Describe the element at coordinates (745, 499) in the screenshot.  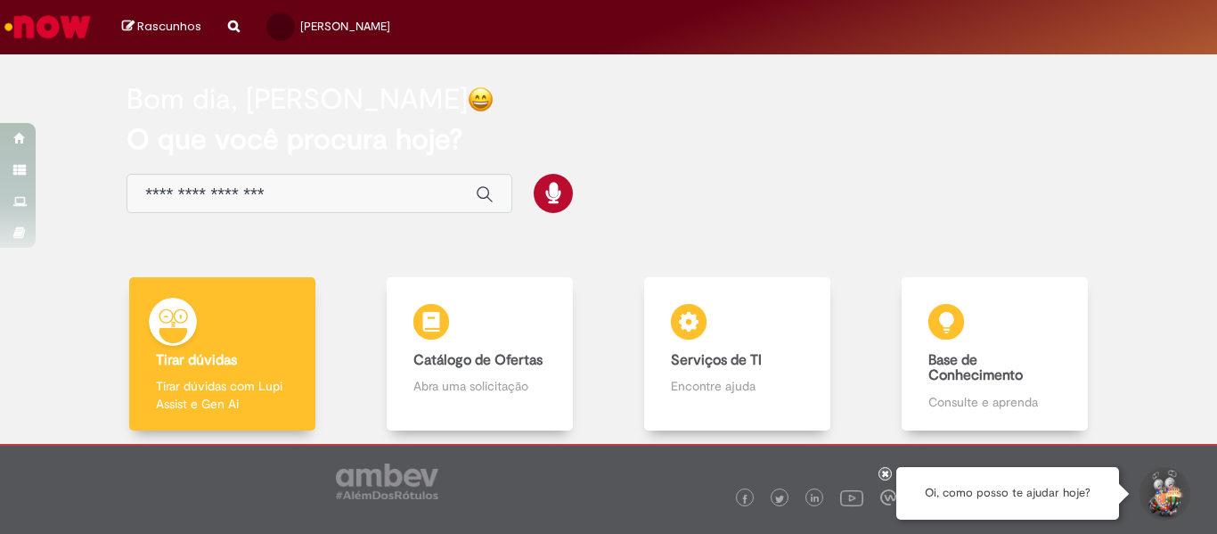
I see `img: logo_footer_facebook.png` at that location.